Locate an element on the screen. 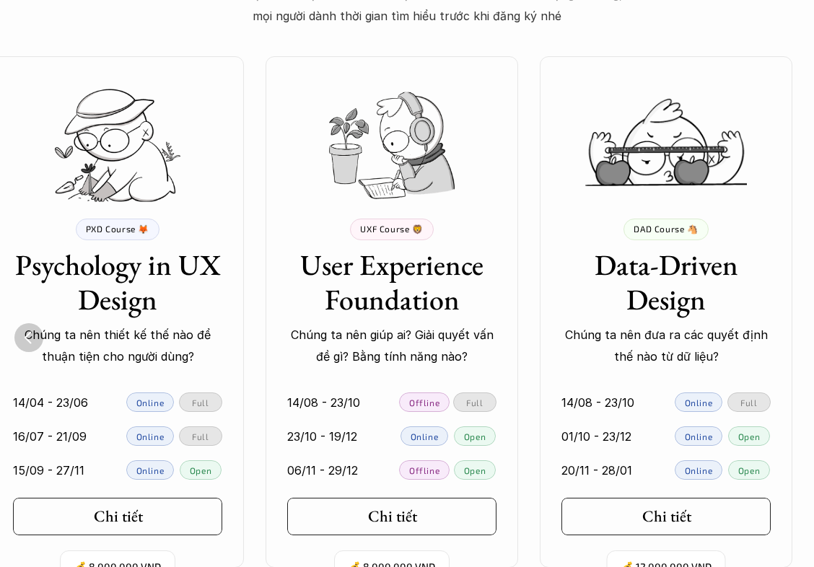 The height and width of the screenshot is (567, 814). p: DAD Course 🐴 is located at coordinates (665, 229).